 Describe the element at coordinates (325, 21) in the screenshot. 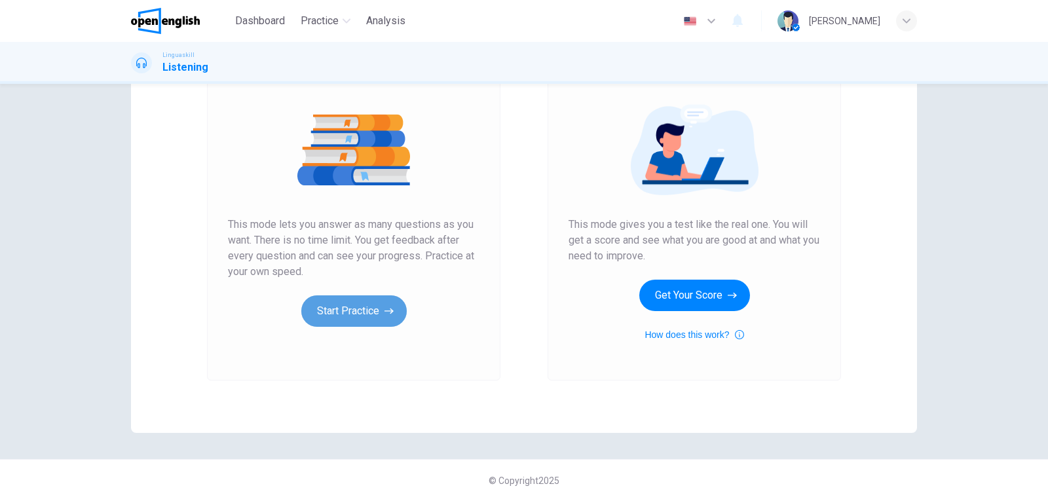

I see `button: Practice` at that location.